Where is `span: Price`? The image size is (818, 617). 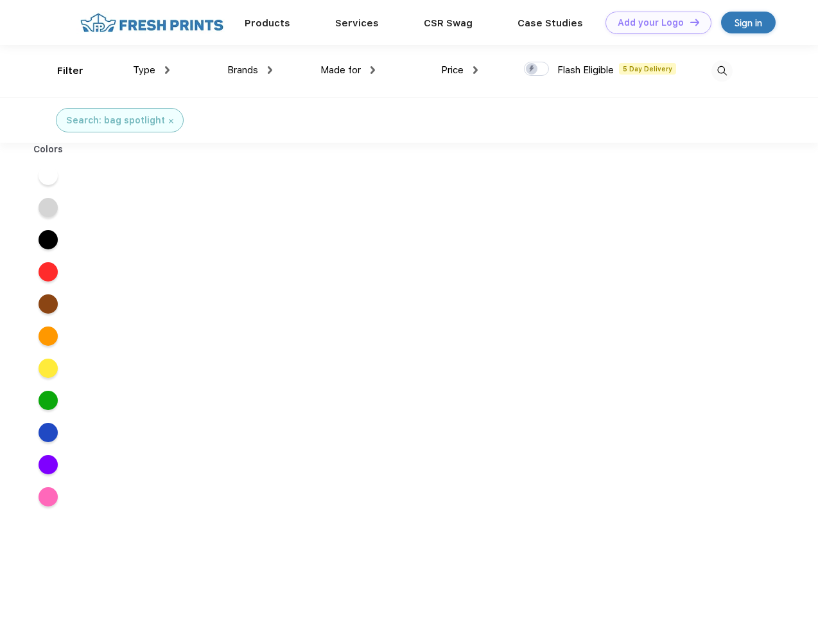 span: Price is located at coordinates (452, 70).